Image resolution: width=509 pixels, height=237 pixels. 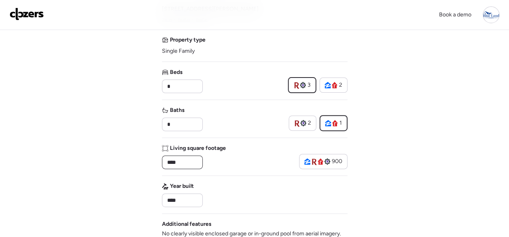 What do you see at coordinates (187, 225) in the screenshot?
I see `span: Additional features` at bounding box center [187, 225].